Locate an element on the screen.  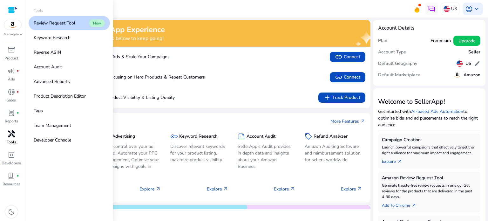
p: Developer Console is located at coordinates (52, 140).